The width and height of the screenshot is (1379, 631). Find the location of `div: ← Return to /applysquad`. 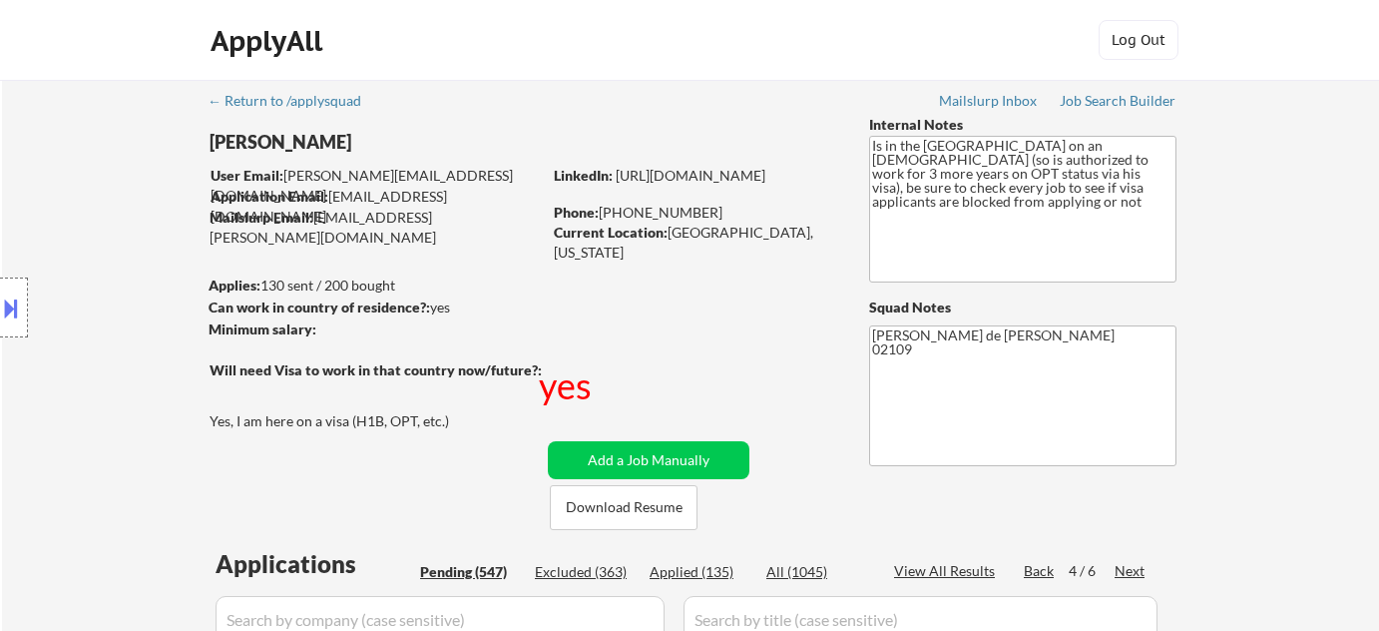

div: ← Return to /applysquad is located at coordinates (293, 101).